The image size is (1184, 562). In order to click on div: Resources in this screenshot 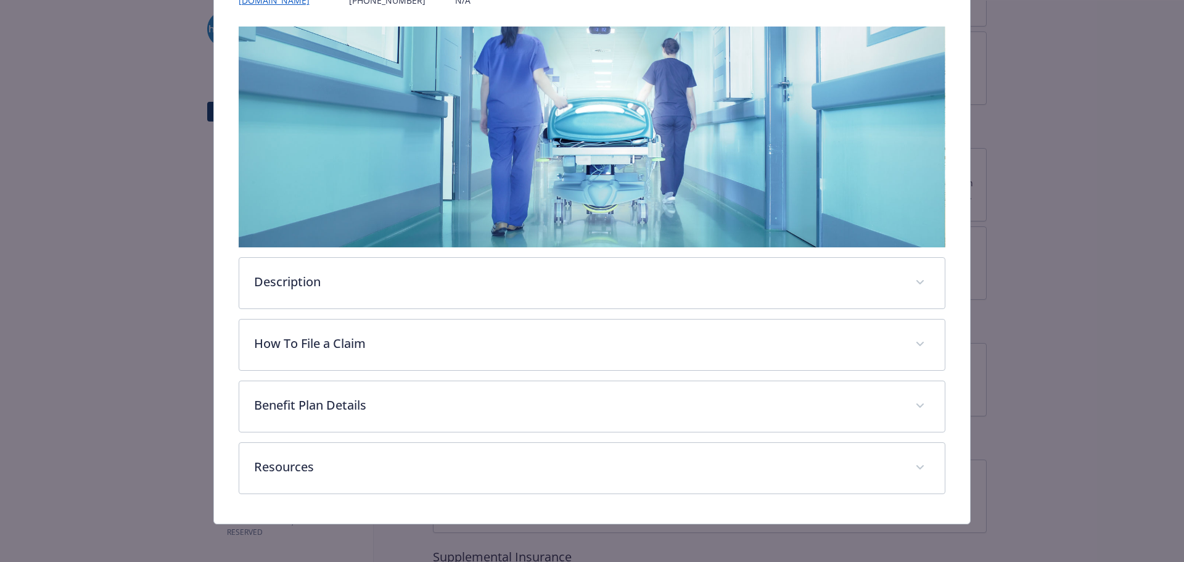, I will do `click(592, 468)`.